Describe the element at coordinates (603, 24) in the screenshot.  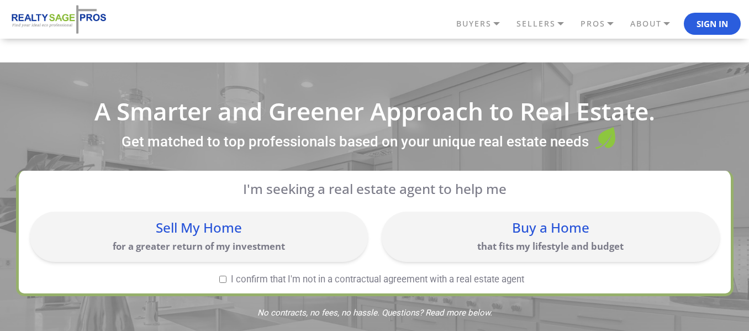
I see `a: PROS` at that location.